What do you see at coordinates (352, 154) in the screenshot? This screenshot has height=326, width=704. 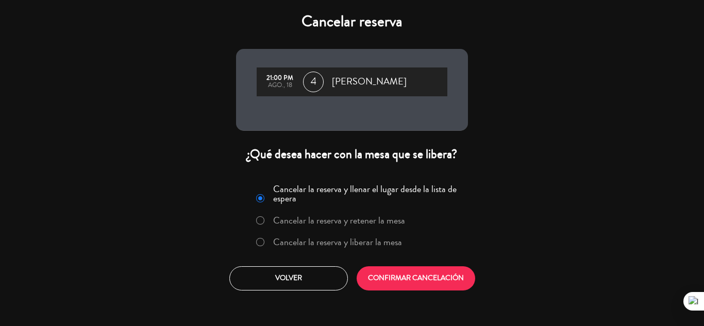 I see `div: ¿Qué desea hacer con la mesa que se libera?` at bounding box center [352, 154].